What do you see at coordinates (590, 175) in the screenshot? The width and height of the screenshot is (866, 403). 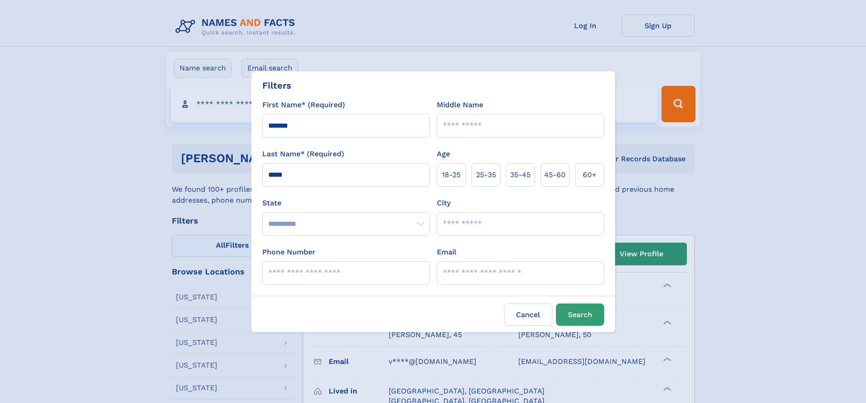 I see `span: 60+` at bounding box center [590, 175].